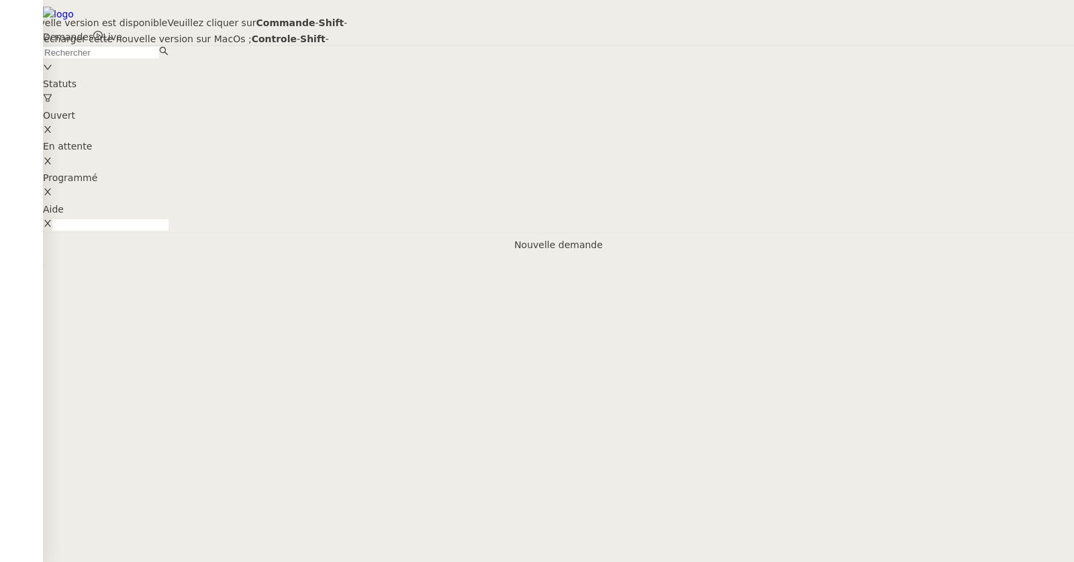 The width and height of the screenshot is (1074, 562). I want to click on div: Statuts, so click(558, 85).